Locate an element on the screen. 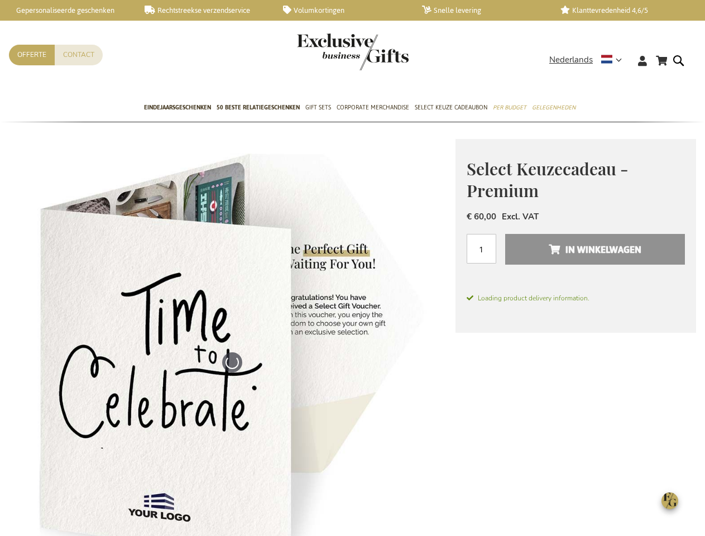 The width and height of the screenshot is (705, 536). a: 50 beste relatiegeschenken is located at coordinates (258, 108).